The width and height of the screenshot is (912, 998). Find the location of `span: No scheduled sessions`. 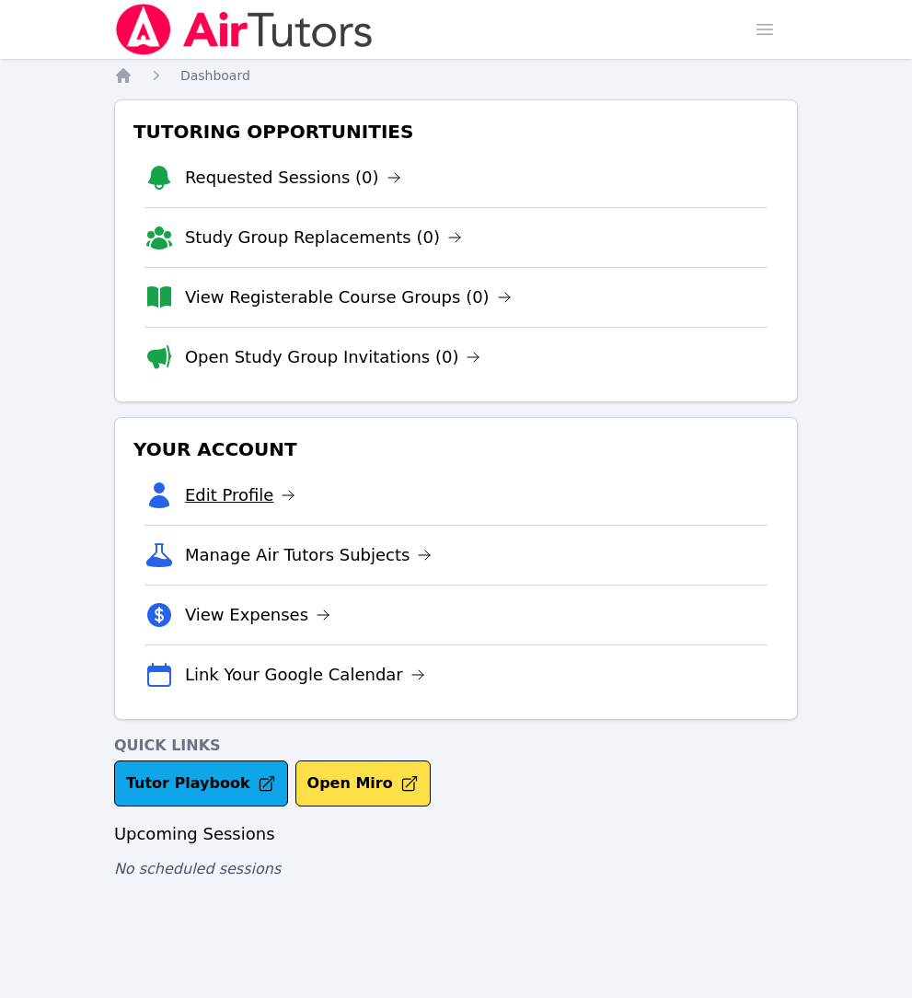

span: No scheduled sessions is located at coordinates (197, 868).